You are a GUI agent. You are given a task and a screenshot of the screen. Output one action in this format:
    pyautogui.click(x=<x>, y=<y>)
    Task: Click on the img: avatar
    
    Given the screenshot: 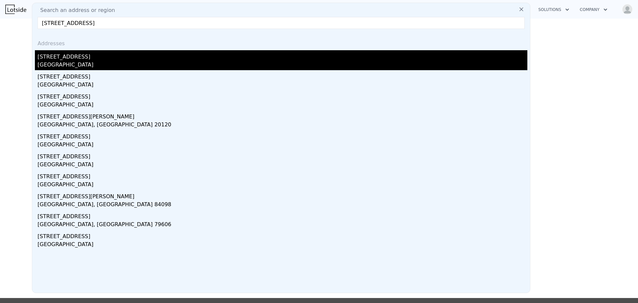 What is the action you would take?
    pyautogui.click(x=627, y=9)
    